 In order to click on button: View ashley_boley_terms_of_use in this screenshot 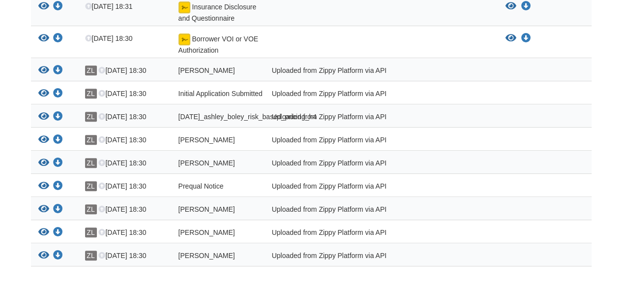, I will do `click(44, 232)`.